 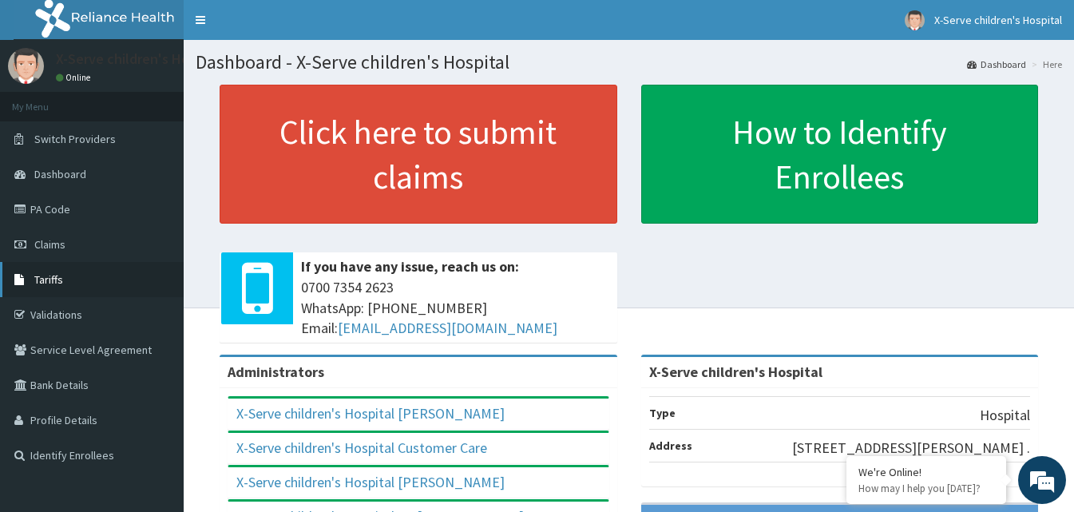 What do you see at coordinates (75, 77) in the screenshot?
I see `a: Online` at bounding box center [75, 77].